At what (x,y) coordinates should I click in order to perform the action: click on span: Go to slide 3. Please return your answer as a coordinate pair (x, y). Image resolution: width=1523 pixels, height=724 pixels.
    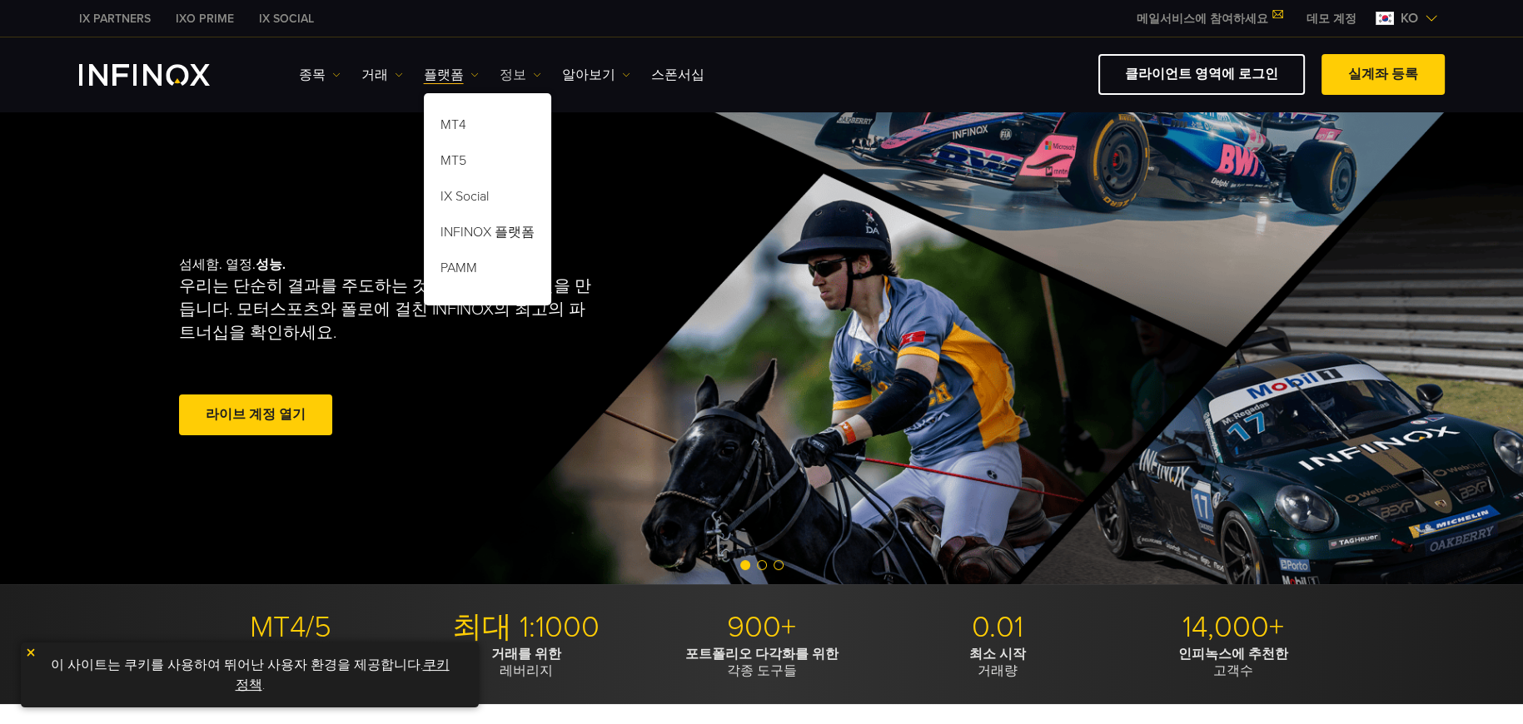
    Looking at the image, I should click on (779, 565).